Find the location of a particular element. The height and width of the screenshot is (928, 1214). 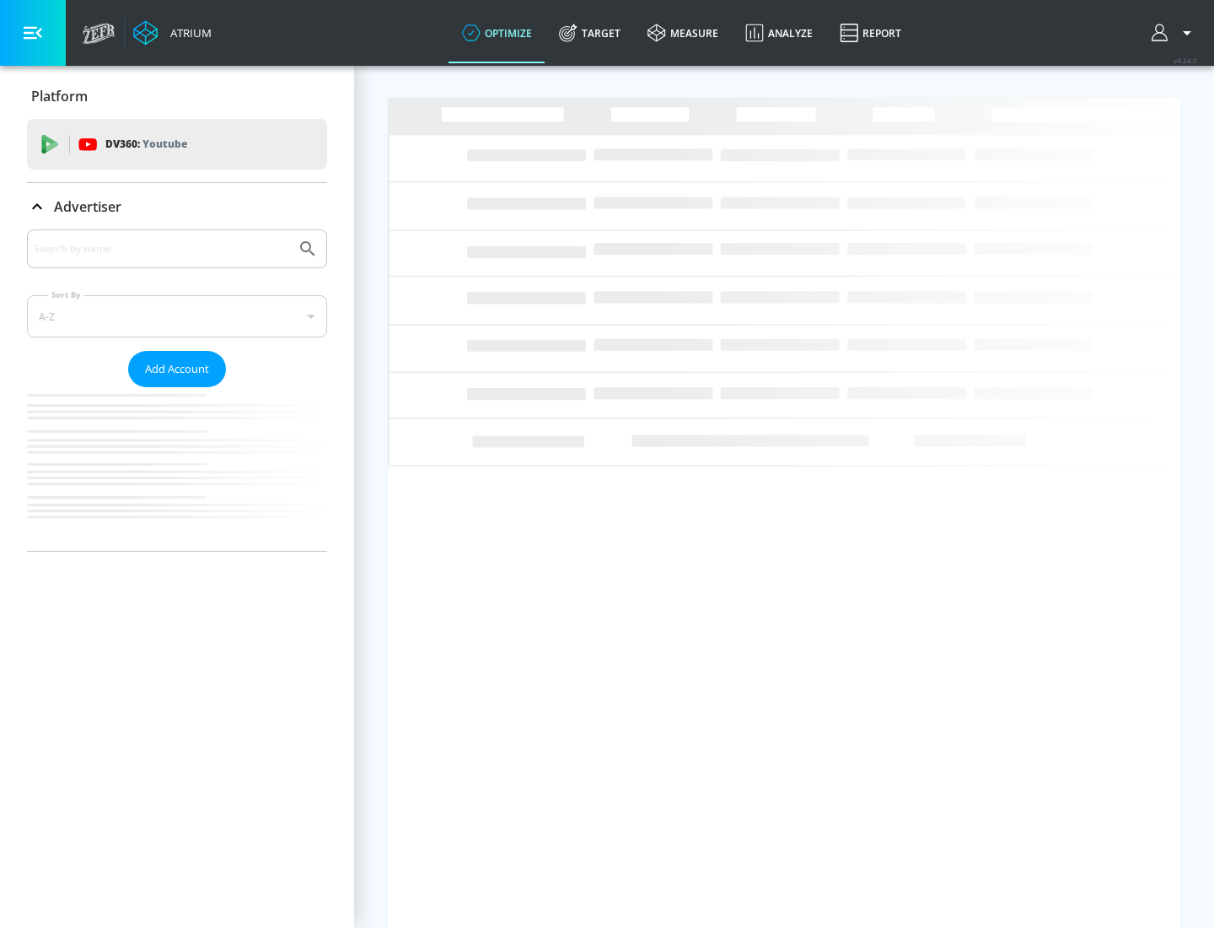

a: optimize is located at coordinates (497, 33).